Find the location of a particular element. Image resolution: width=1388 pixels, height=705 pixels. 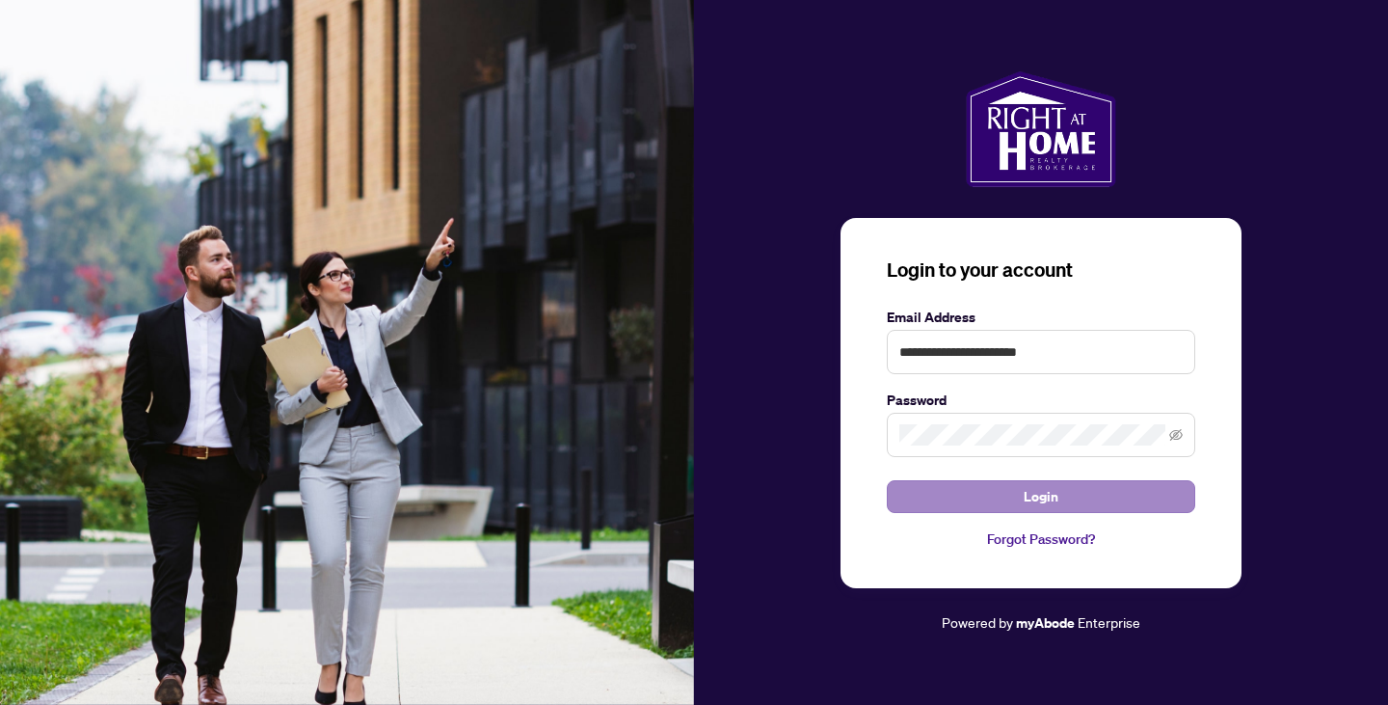

span: Enterprise is located at coordinates (1109, 622).